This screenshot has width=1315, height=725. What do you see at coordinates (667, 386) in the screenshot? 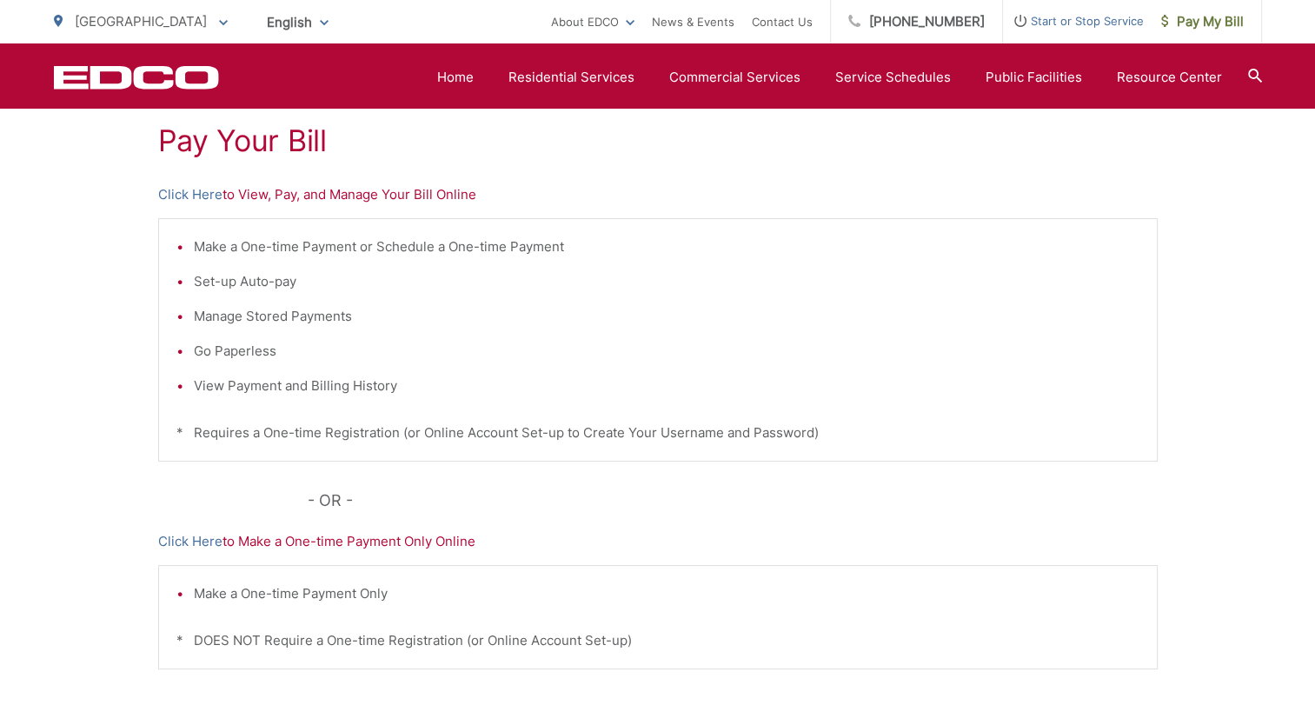
I see `li: View Payment and Billing History` at bounding box center [667, 386].